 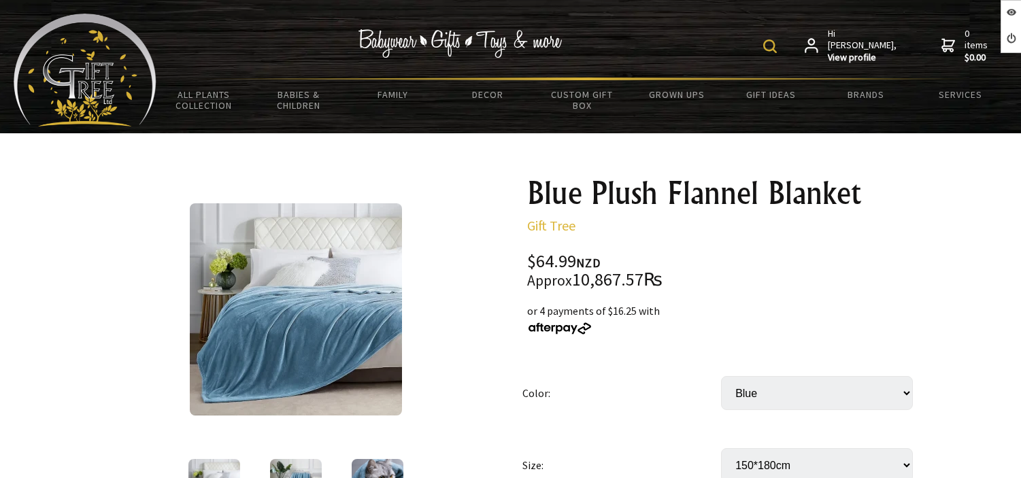 What do you see at coordinates (770, 95) in the screenshot?
I see `a: Gift Ideas` at bounding box center [770, 95].